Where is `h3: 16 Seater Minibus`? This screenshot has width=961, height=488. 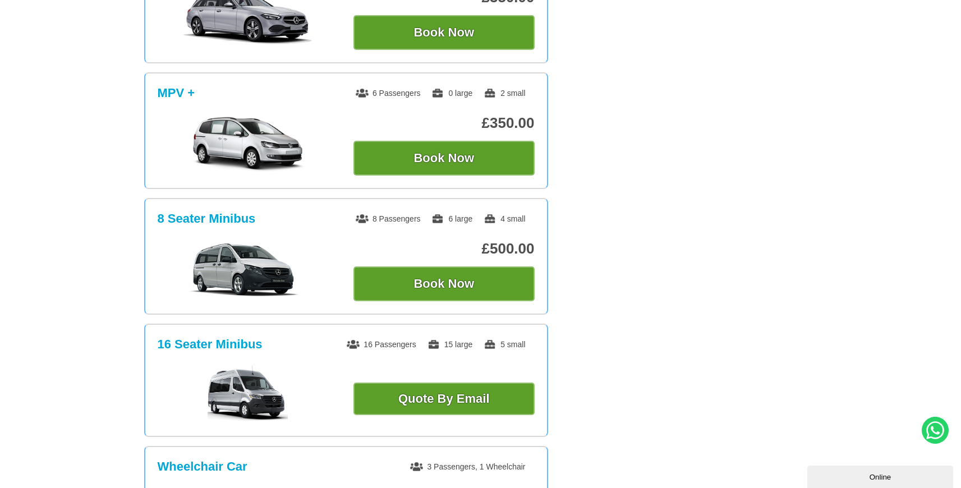 h3: 16 Seater Minibus is located at coordinates (210, 345).